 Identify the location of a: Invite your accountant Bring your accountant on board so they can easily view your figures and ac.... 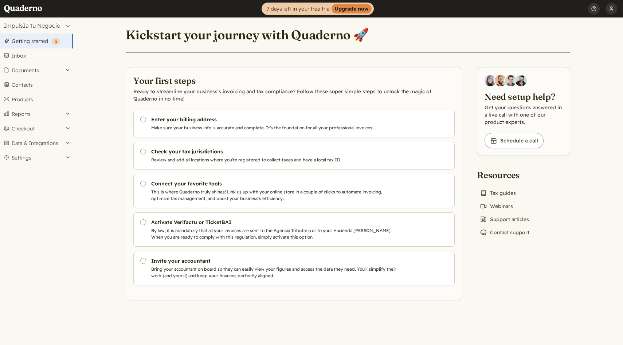
(294, 268).